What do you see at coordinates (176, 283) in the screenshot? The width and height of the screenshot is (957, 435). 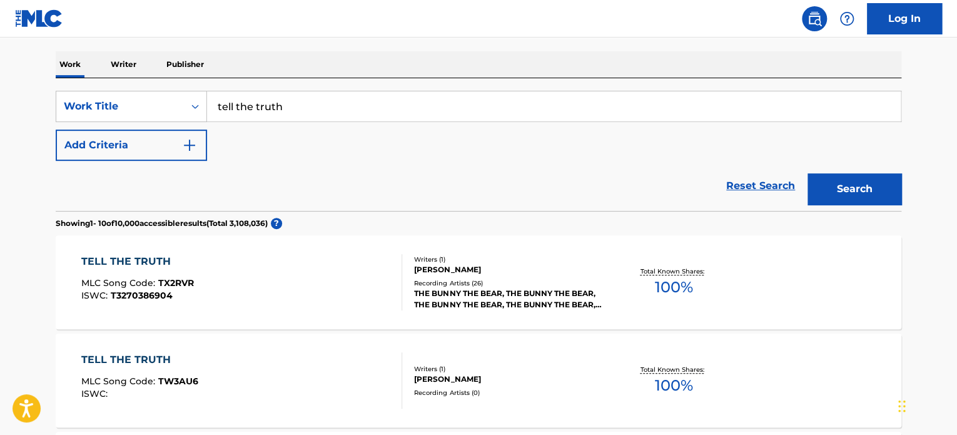 I see `span: TX2RVR` at bounding box center [176, 283].